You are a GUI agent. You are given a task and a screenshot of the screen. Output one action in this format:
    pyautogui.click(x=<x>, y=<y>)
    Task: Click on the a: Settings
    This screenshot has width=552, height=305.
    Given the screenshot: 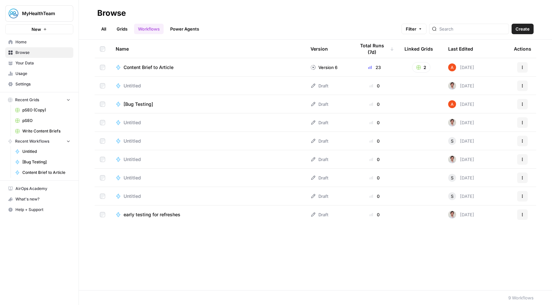 What is the action you would take?
    pyautogui.click(x=39, y=84)
    